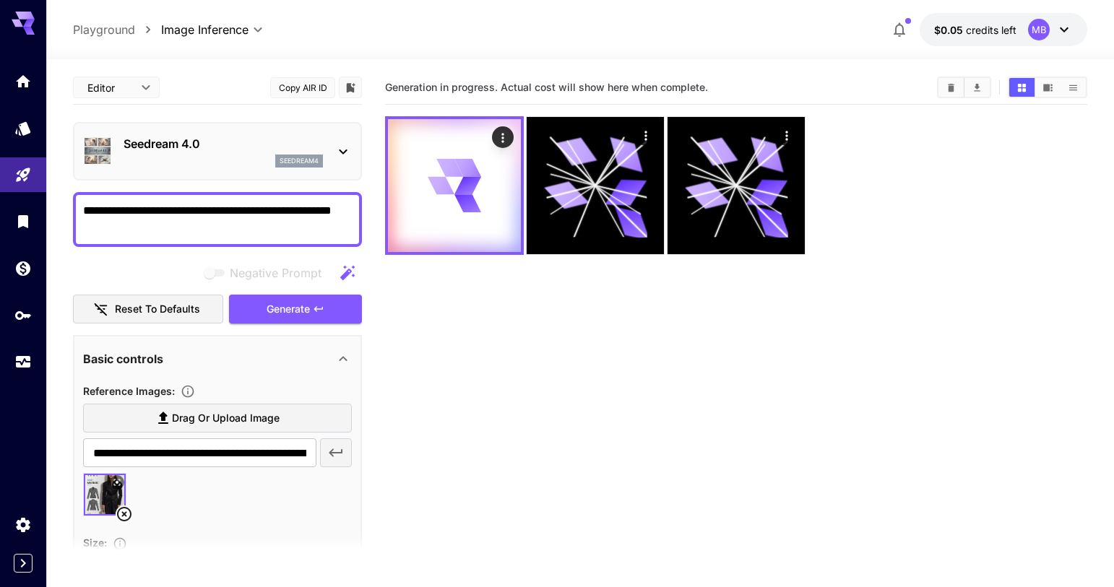  Describe the element at coordinates (1003, 30) in the screenshot. I see `button: $0.05MB` at that location.